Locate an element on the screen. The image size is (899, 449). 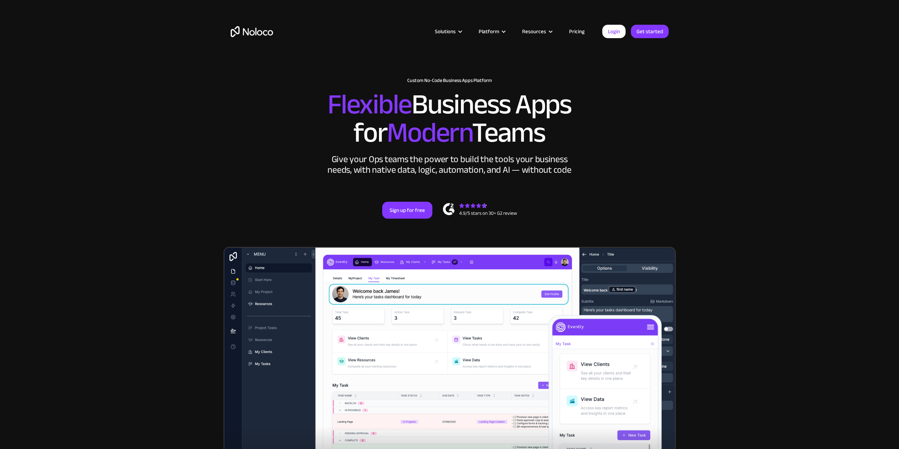
a: Login is located at coordinates (614, 31).